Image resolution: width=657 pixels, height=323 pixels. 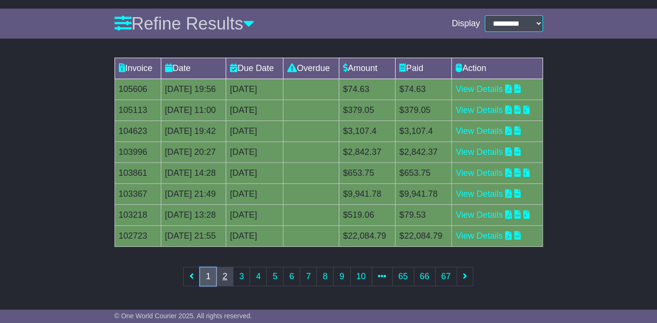 What do you see at coordinates (446, 277) in the screenshot?
I see `a: 67` at bounding box center [446, 277].